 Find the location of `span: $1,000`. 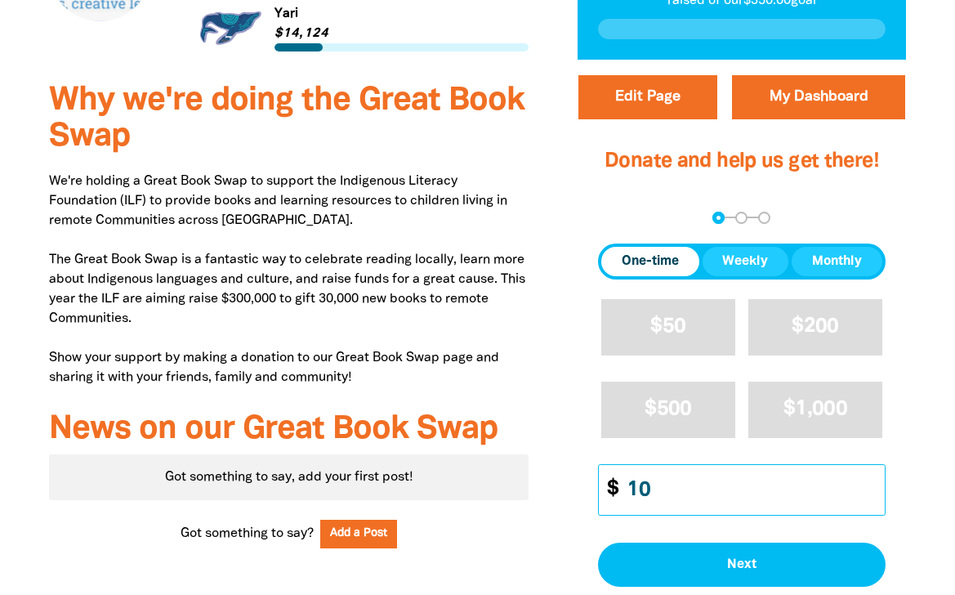

span: $1,000 is located at coordinates (816, 409).